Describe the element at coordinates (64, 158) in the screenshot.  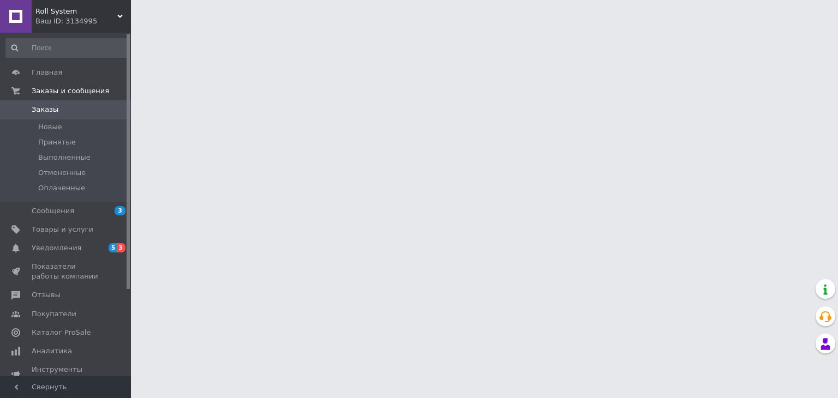
I see `span: Выполненные` at that location.